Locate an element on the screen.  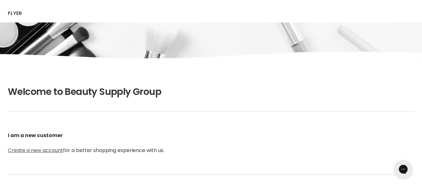
p: for a better shopping experience with us. is located at coordinates (211, 143).